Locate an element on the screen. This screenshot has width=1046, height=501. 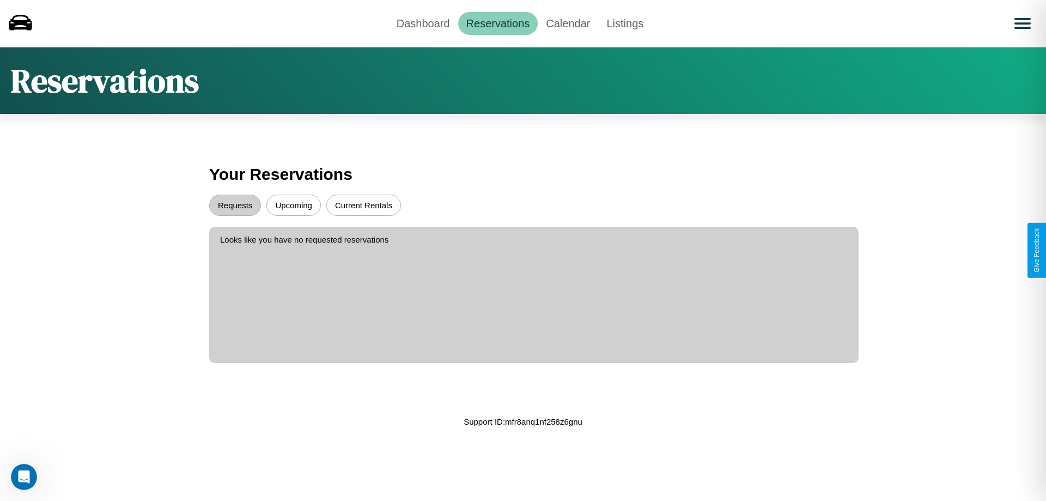
h1: Reservations is located at coordinates (105, 81).